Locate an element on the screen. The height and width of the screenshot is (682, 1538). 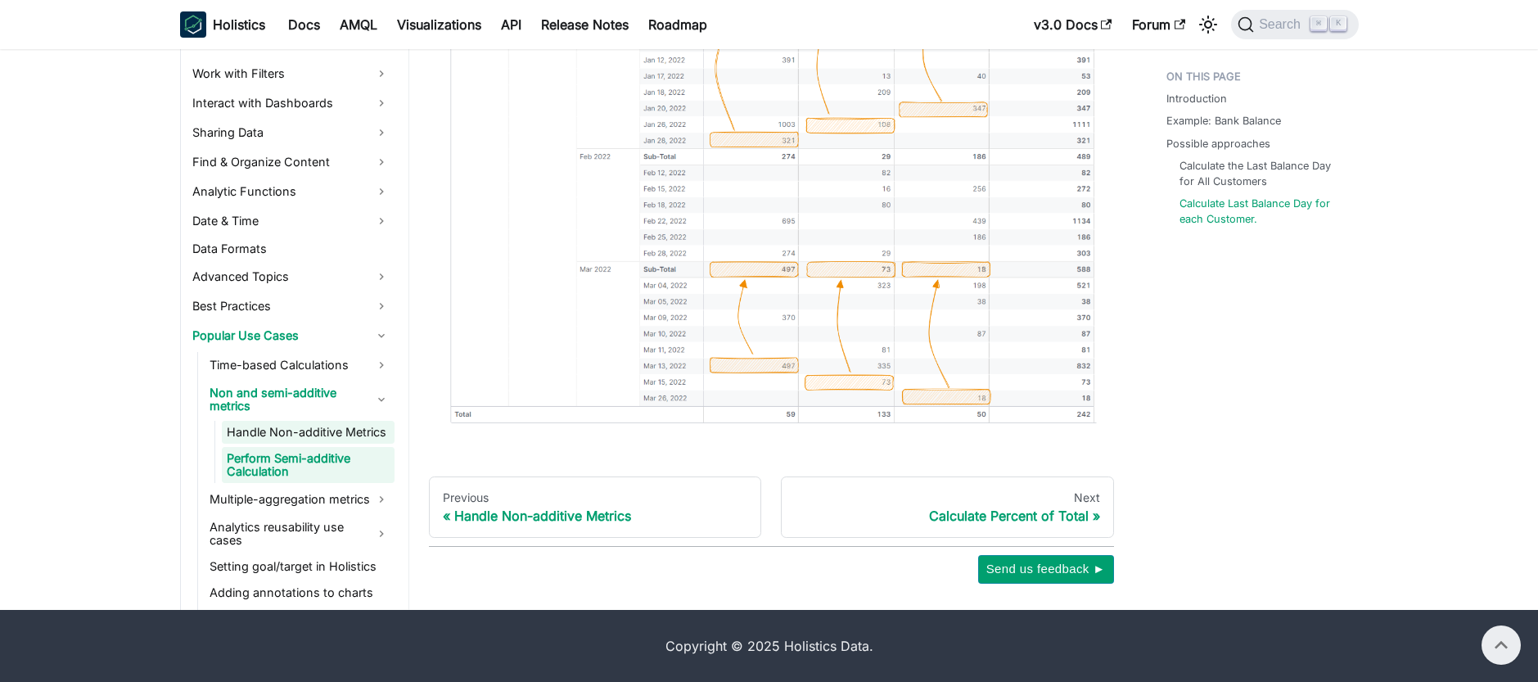
a: Introduction is located at coordinates (1197, 98).